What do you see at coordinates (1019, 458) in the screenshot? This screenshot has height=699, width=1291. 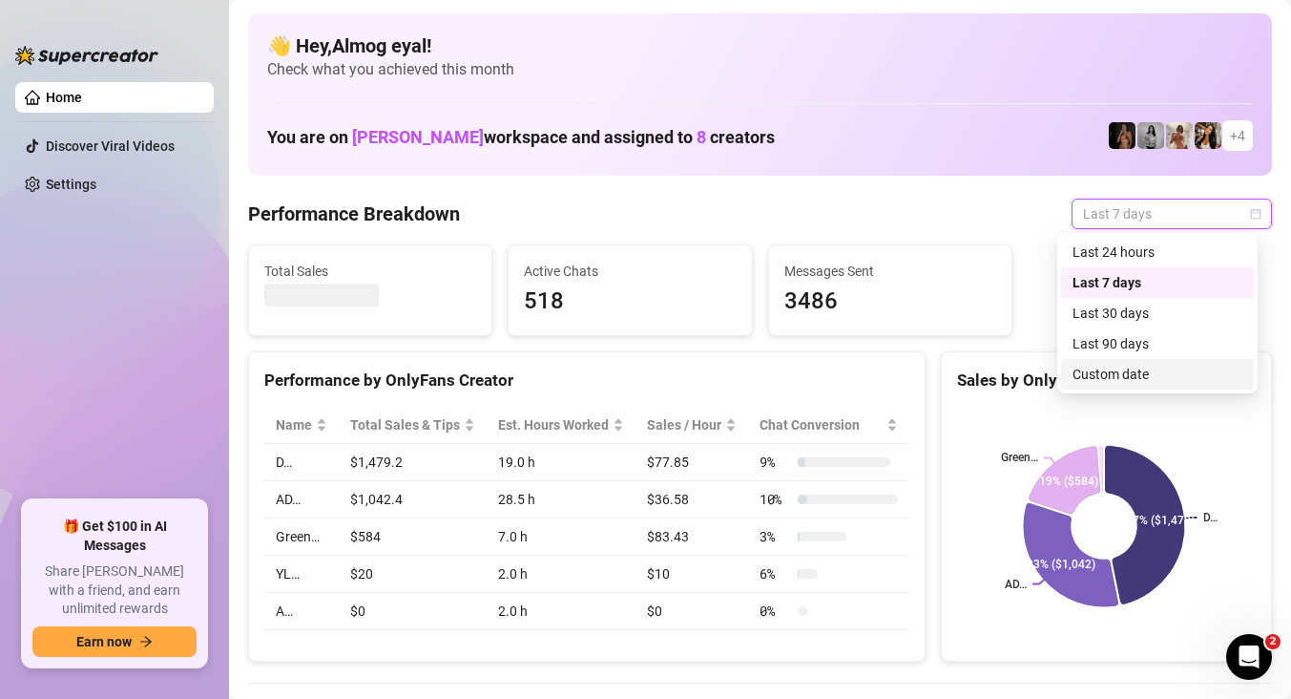 I see `text: Green…` at bounding box center [1019, 458].